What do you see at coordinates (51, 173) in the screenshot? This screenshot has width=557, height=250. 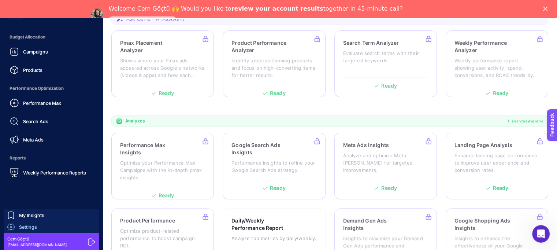 I see `a: Weekly Performance Reports` at bounding box center [51, 173].